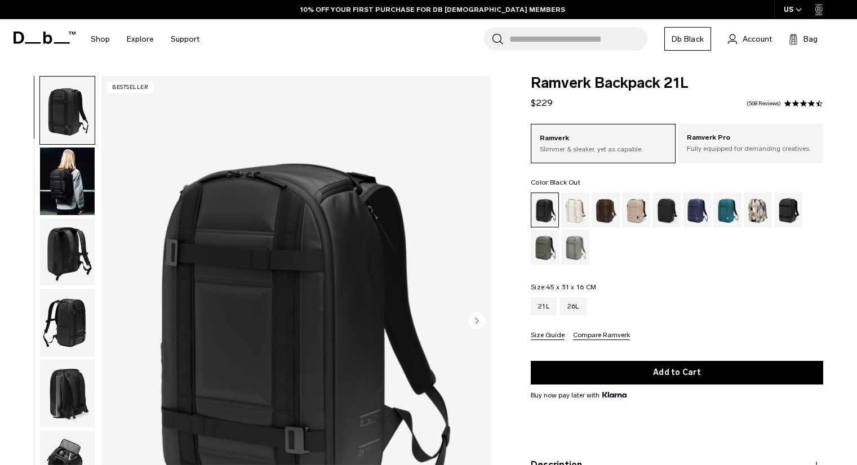 This screenshot has height=465, width=857. Describe the element at coordinates (541, 103) in the screenshot. I see `span: $229` at that location.